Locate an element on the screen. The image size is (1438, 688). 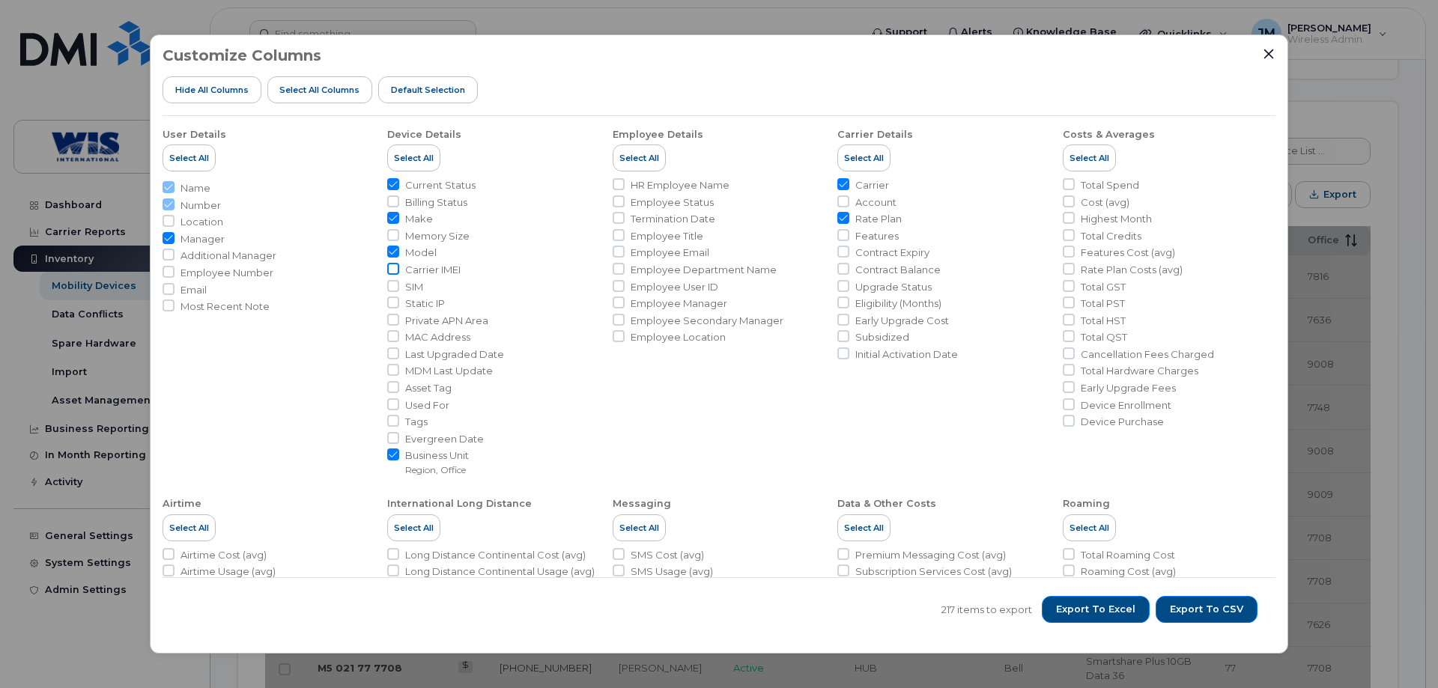
div: Carrier Details is located at coordinates (875, 135).